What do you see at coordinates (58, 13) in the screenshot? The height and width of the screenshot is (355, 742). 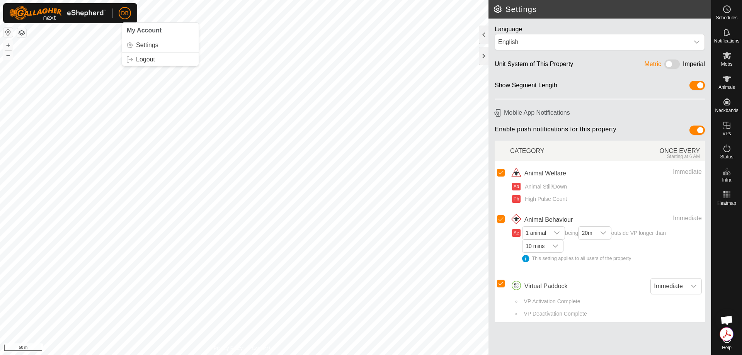 I see `img: Gallagher Logo` at bounding box center [58, 13].